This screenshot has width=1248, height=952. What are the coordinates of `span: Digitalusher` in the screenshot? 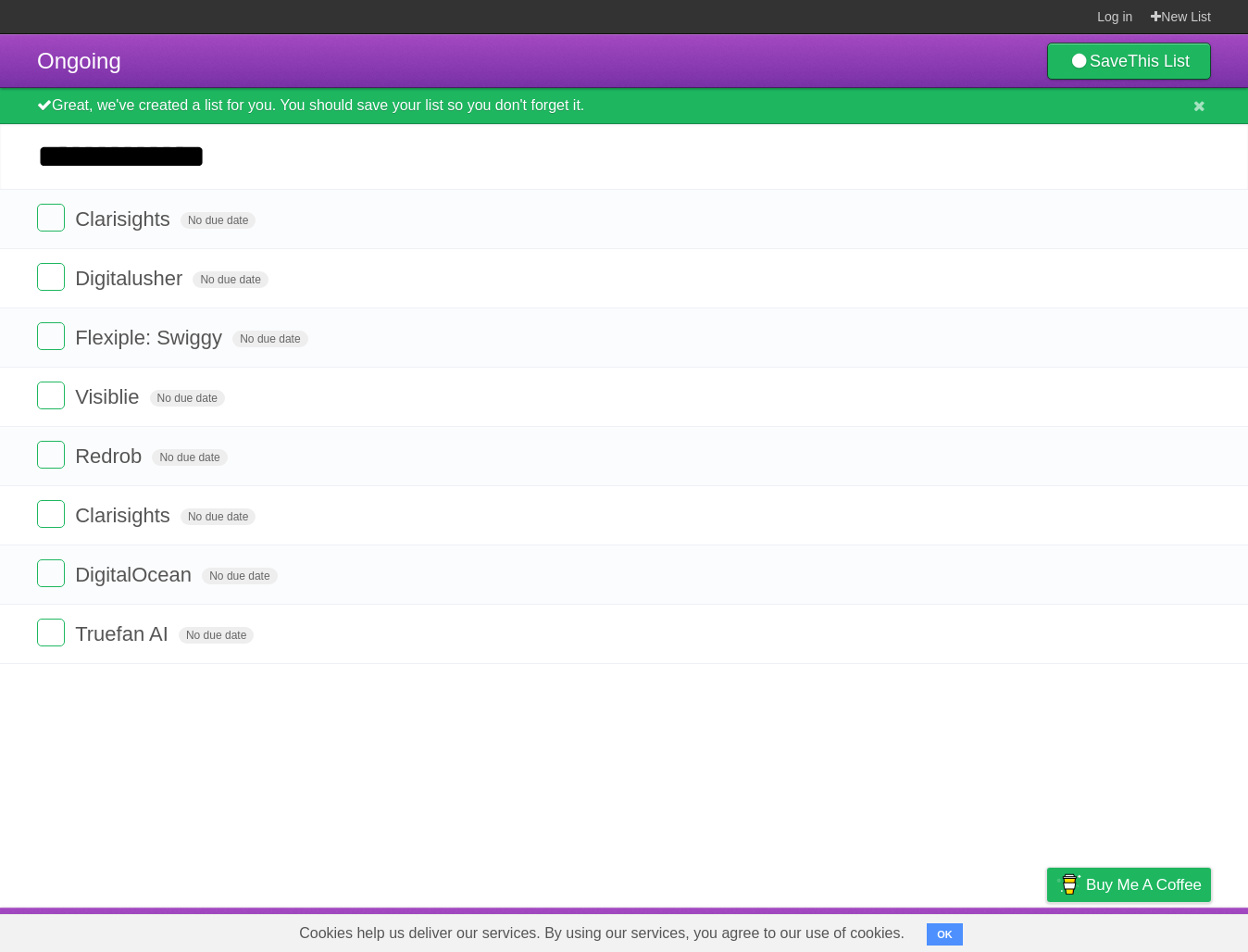 It's located at (131, 277).